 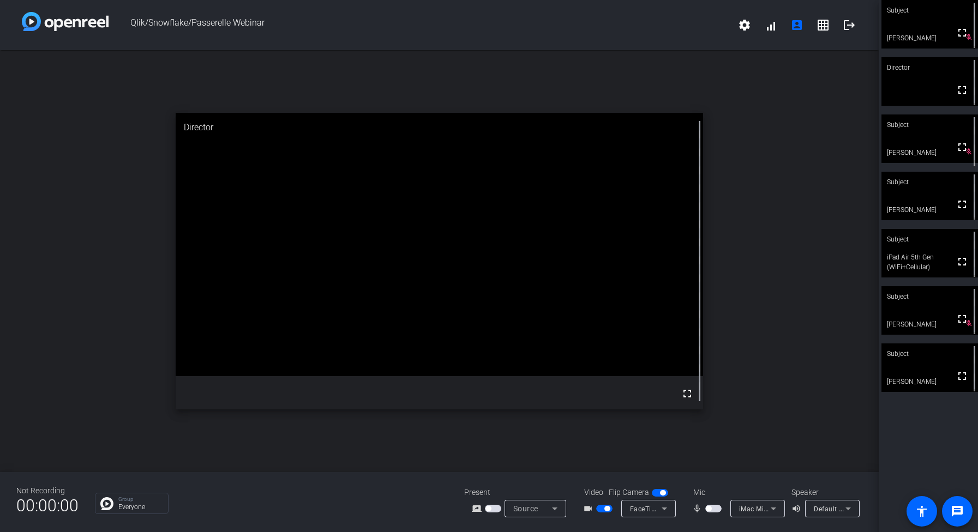 I want to click on mat-icon: grid_on, so click(x=823, y=25).